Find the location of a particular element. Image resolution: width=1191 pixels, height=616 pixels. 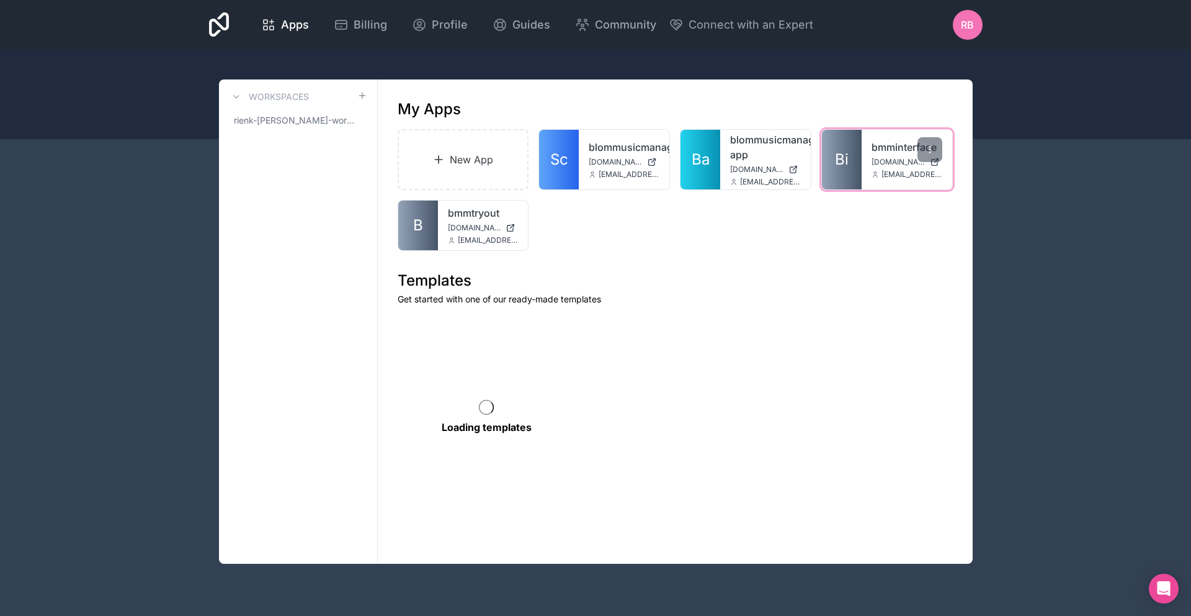

a: Community is located at coordinates (616, 25).